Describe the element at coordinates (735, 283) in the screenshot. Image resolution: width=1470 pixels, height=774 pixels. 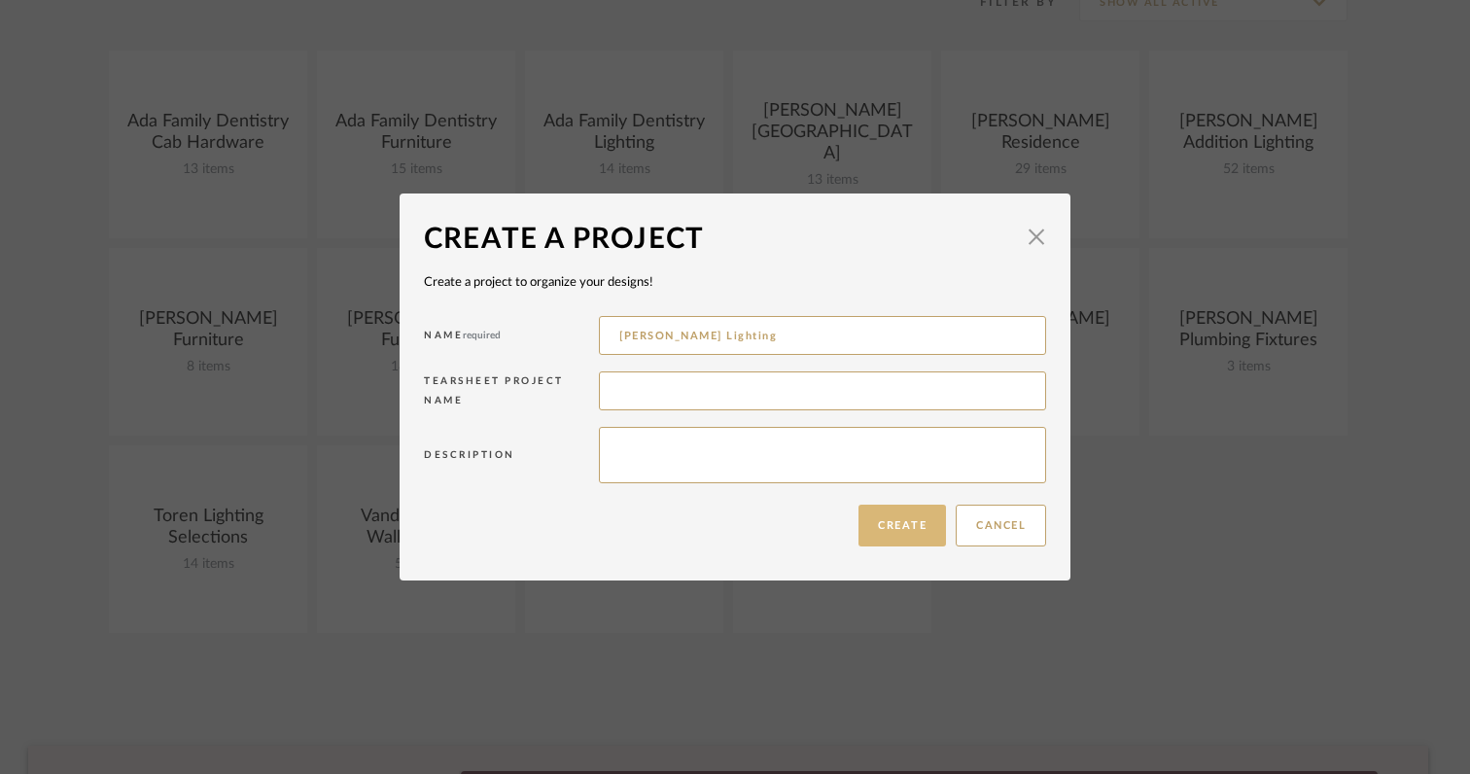
I see `div: Create a project to organize your designs!` at that location.